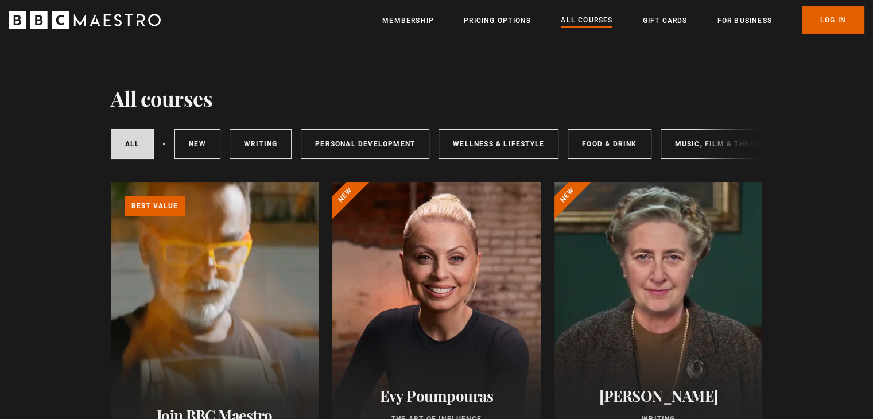 The image size is (873, 419). What do you see at coordinates (436, 396) in the screenshot?
I see `h2: Evy Poumpouras` at bounding box center [436, 396].